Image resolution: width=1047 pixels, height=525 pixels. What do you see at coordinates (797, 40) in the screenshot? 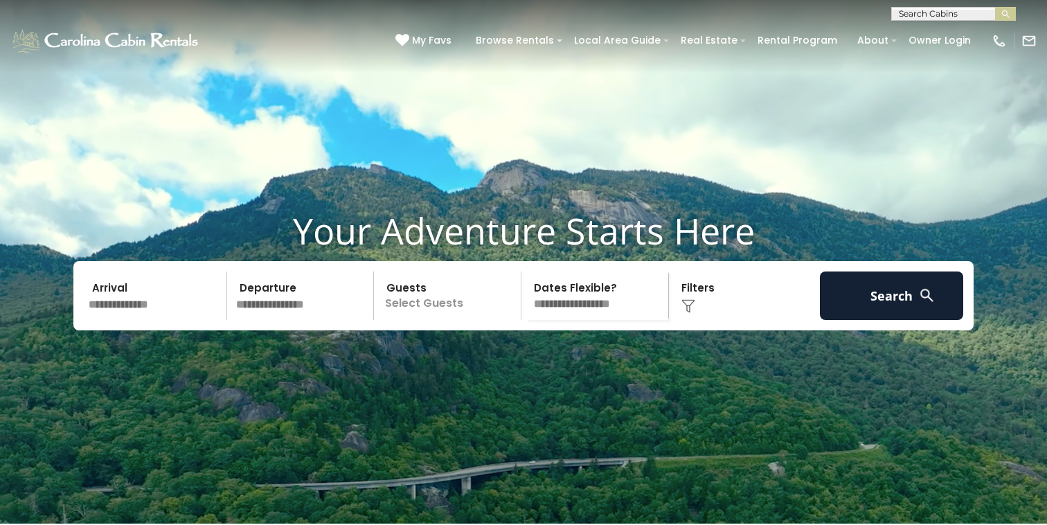
I see `a: Rental Program` at bounding box center [797, 40].